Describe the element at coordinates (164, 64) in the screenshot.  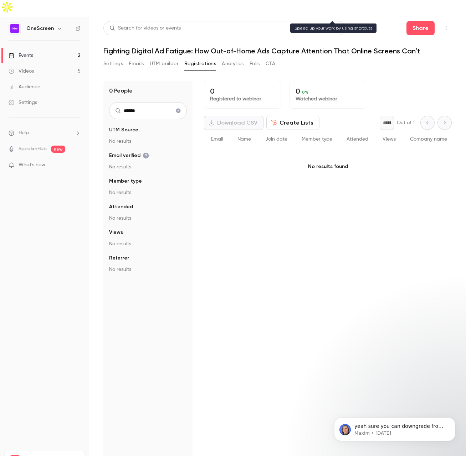
I see `button: UTM builder` at that location.